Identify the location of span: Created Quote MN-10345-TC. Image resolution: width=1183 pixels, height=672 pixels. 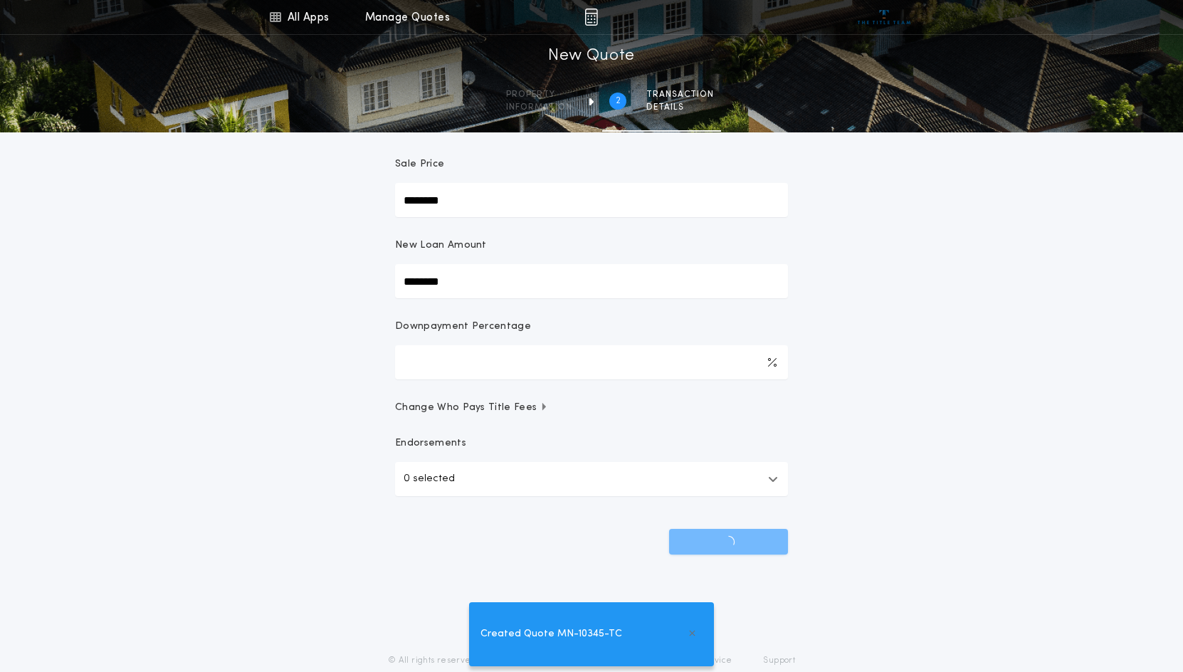
(551, 634).